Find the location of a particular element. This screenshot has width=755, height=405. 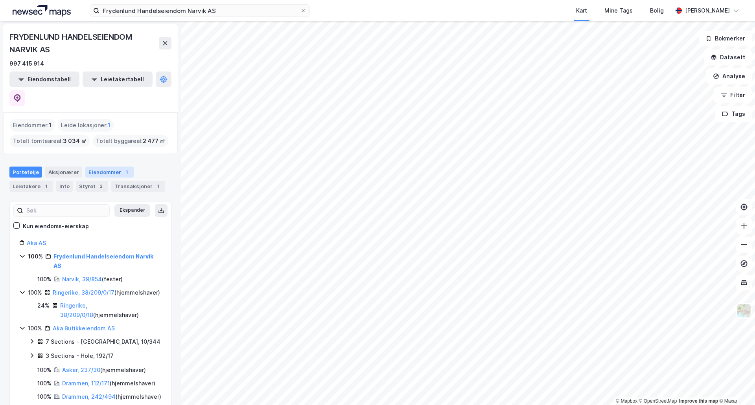

div: Kun eiendoms-eierskap is located at coordinates (56, 226).